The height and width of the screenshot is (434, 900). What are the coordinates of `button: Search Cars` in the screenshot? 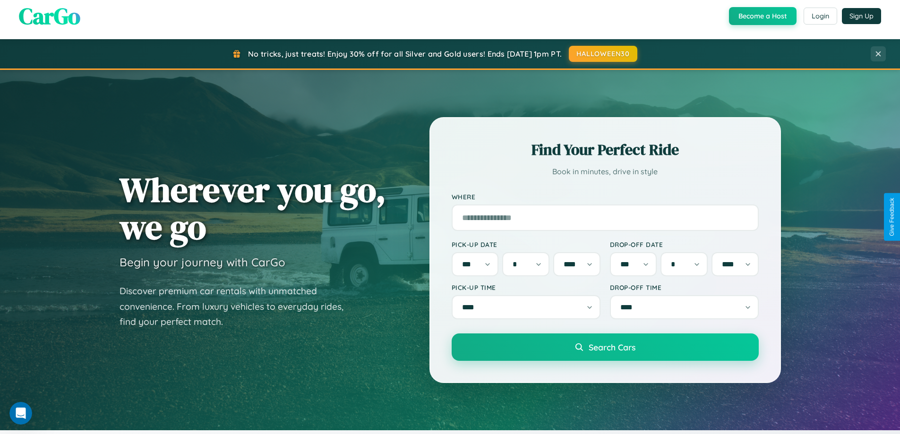 It's located at (605, 347).